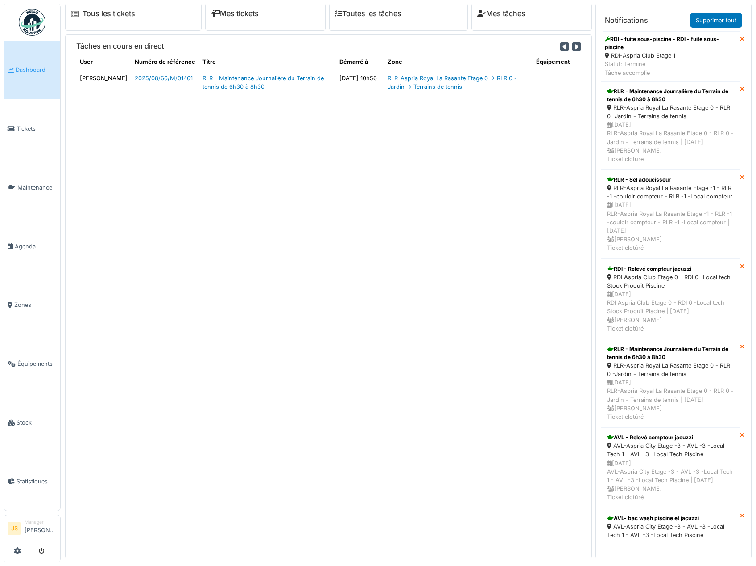  I want to click on th: Titre, so click(267, 62).